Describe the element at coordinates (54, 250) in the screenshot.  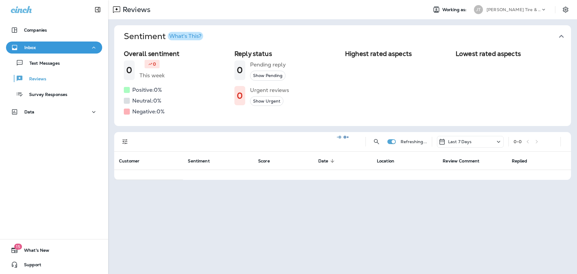
I see `button: 15What's New` at that location.